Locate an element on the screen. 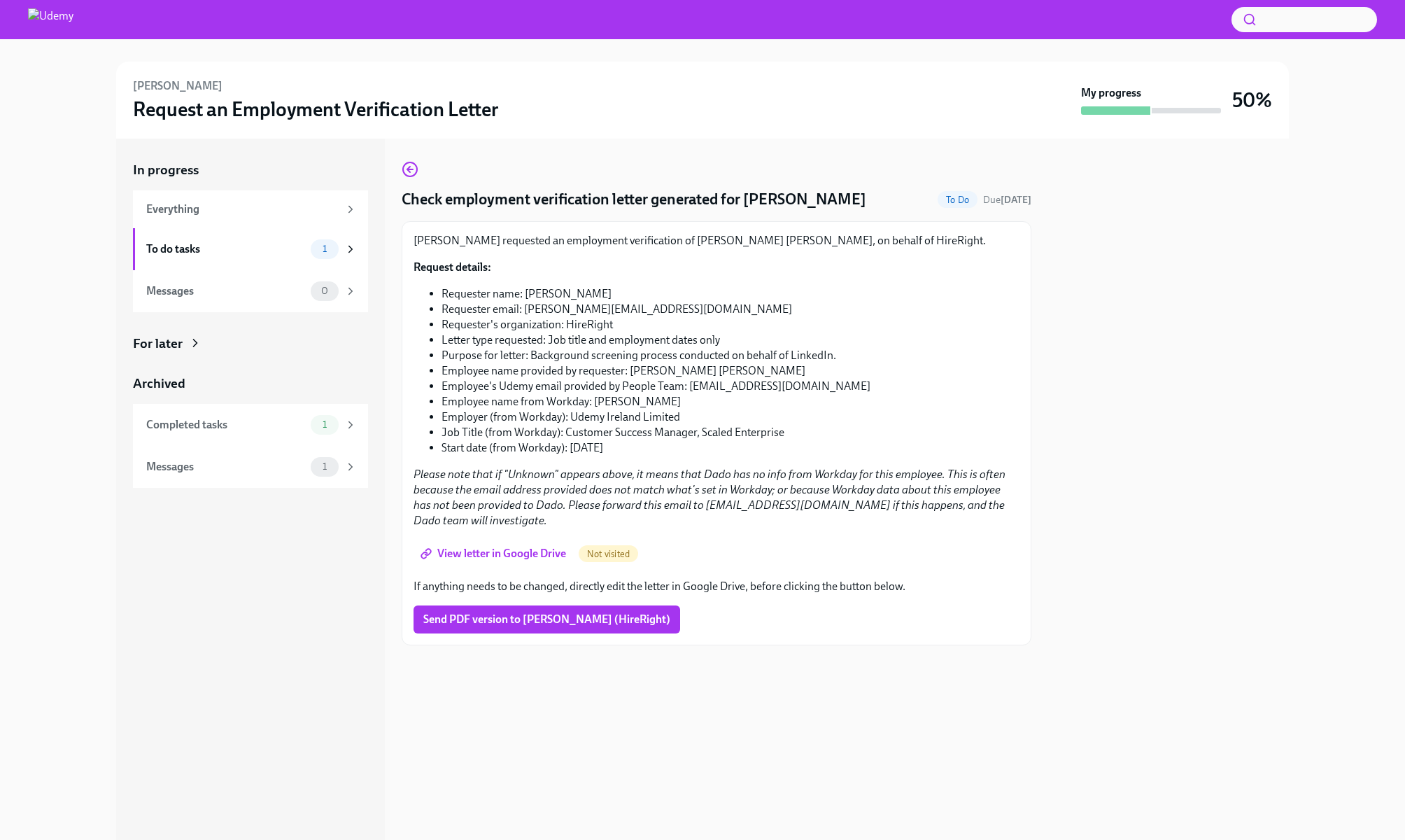 The height and width of the screenshot is (840, 1405). div: In progress is located at coordinates (251, 170).